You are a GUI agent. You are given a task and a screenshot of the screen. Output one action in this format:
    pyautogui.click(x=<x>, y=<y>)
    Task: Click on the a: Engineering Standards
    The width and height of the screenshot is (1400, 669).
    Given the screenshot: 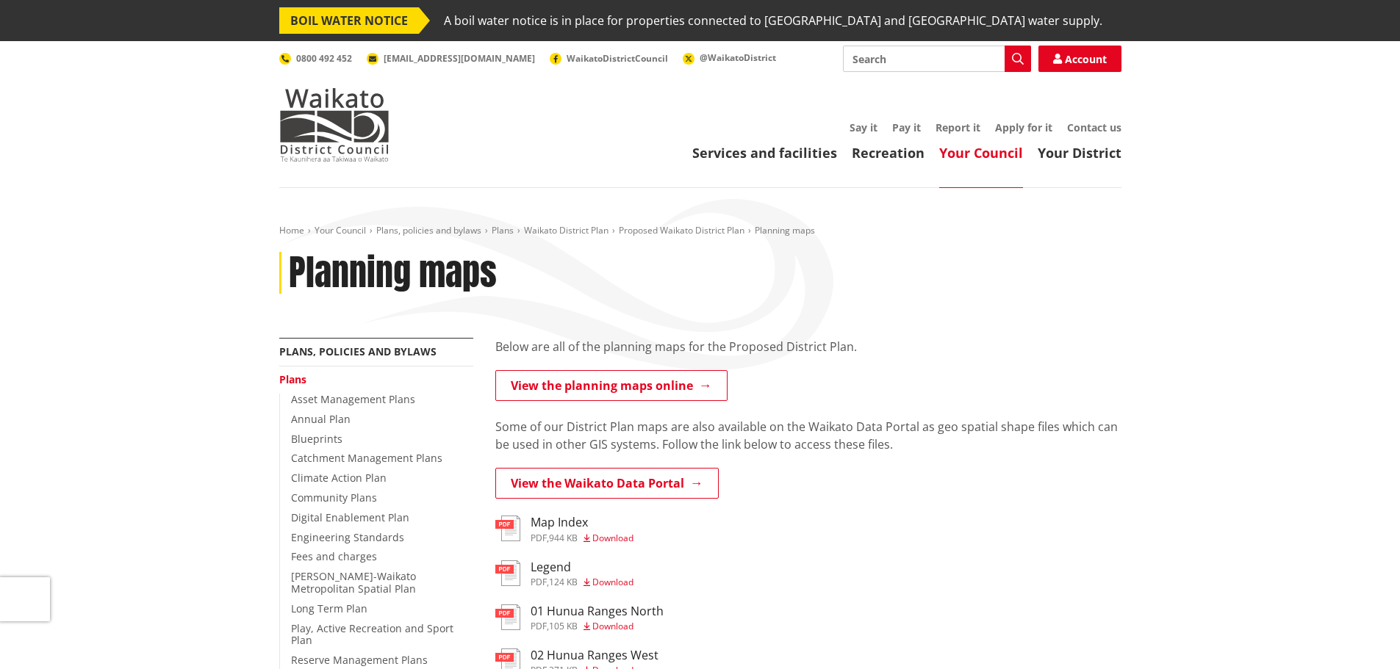 What is the action you would take?
    pyautogui.click(x=348, y=537)
    